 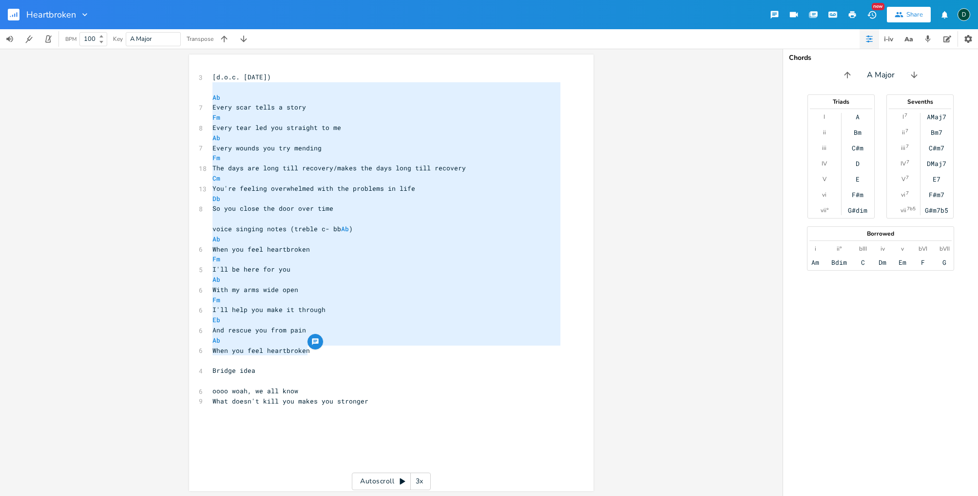 What do you see at coordinates (902, 249) in the screenshot?
I see `div: v` at bounding box center [902, 249].